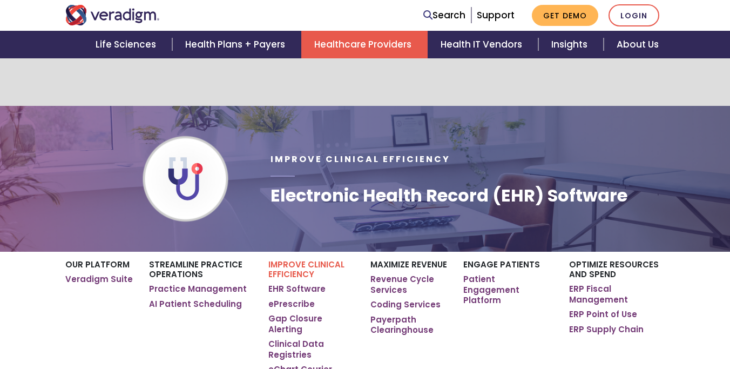 The image size is (730, 369). What do you see at coordinates (198, 289) in the screenshot?
I see `a: Practice Management` at bounding box center [198, 289].